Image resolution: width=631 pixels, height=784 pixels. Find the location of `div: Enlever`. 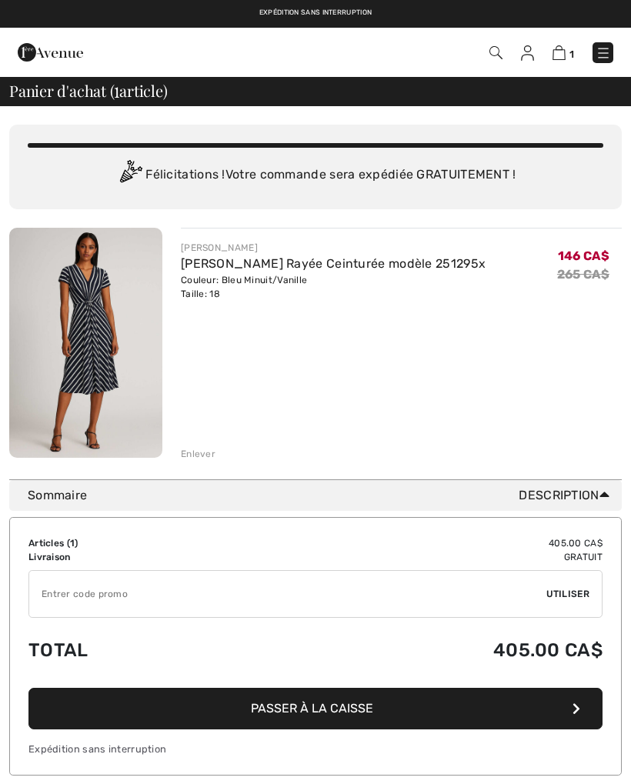

div: Enlever is located at coordinates (198, 454).